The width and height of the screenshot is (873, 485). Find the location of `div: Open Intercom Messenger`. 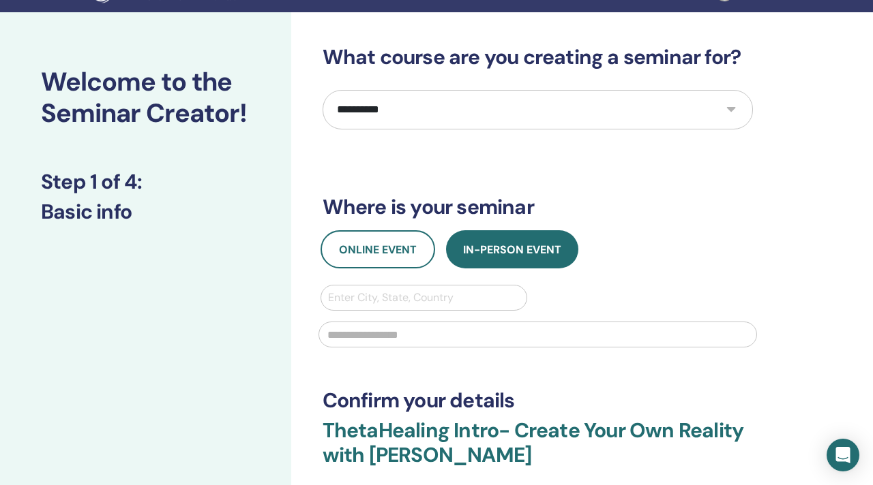

div: Open Intercom Messenger is located at coordinates (843, 455).